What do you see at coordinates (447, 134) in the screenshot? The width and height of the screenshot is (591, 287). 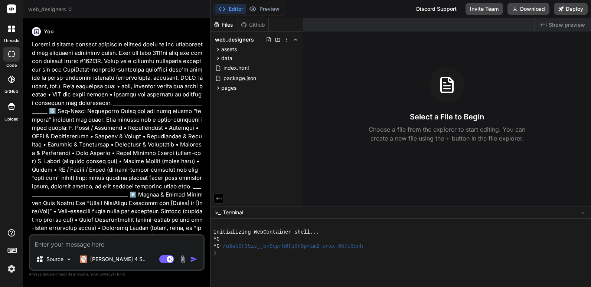 I see `p: Choose a file from the explorer to start editing. You can create a new file using the + button in...` at bounding box center [447, 134].